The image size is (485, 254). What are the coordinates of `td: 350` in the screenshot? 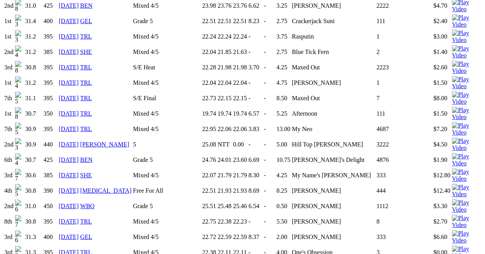 It's located at (51, 114).